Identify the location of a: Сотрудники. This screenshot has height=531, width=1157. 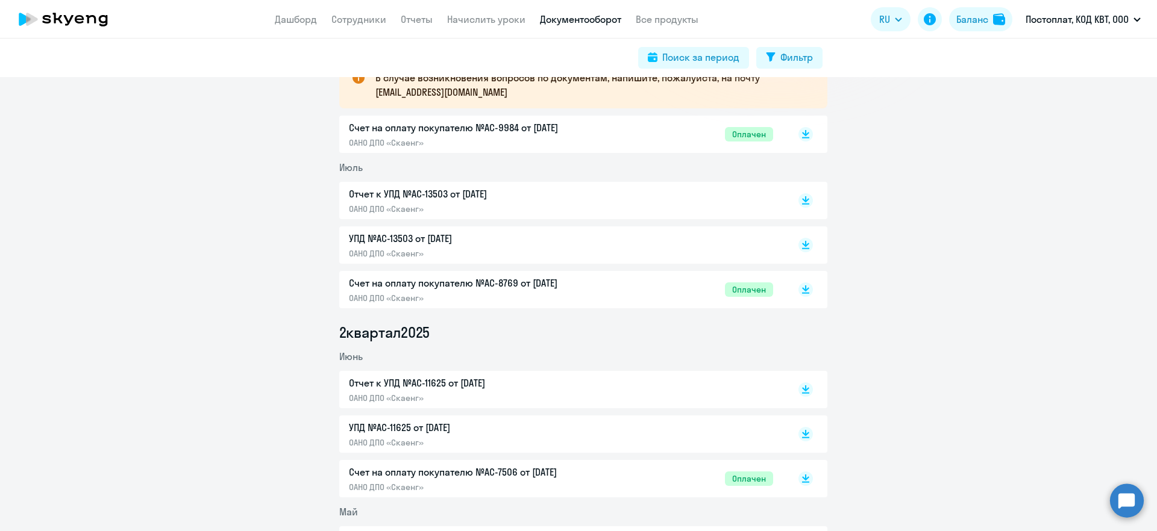
(358, 19).